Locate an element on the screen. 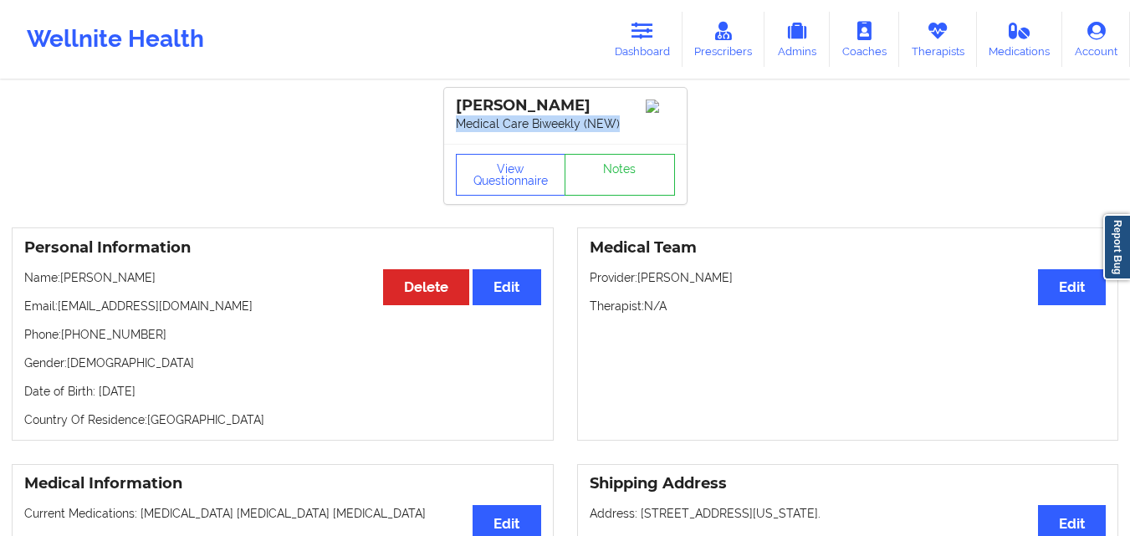 The height and width of the screenshot is (536, 1130). a: Dashboard is located at coordinates (642, 39).